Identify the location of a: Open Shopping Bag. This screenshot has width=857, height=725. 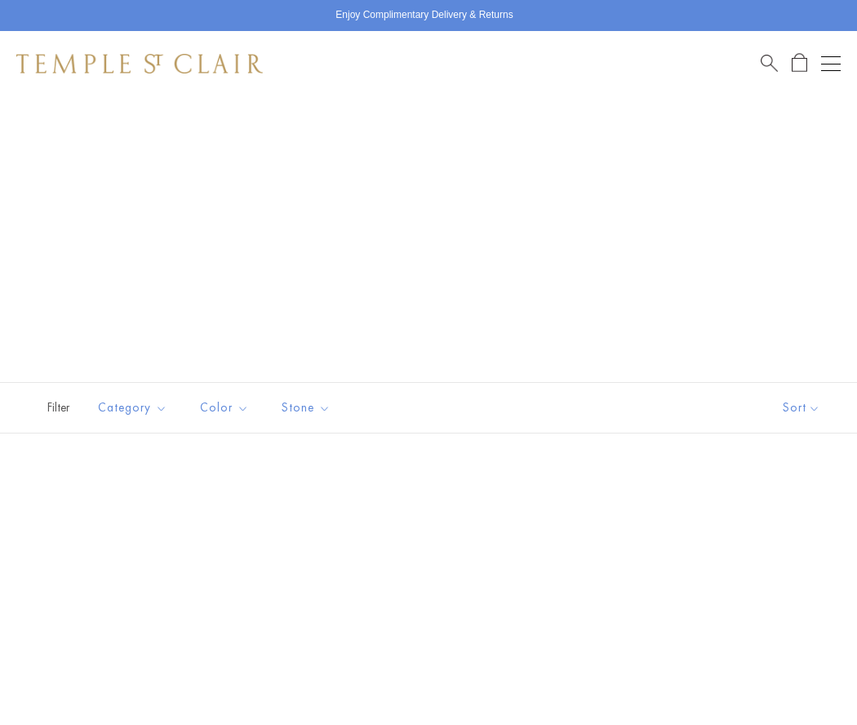
(799, 63).